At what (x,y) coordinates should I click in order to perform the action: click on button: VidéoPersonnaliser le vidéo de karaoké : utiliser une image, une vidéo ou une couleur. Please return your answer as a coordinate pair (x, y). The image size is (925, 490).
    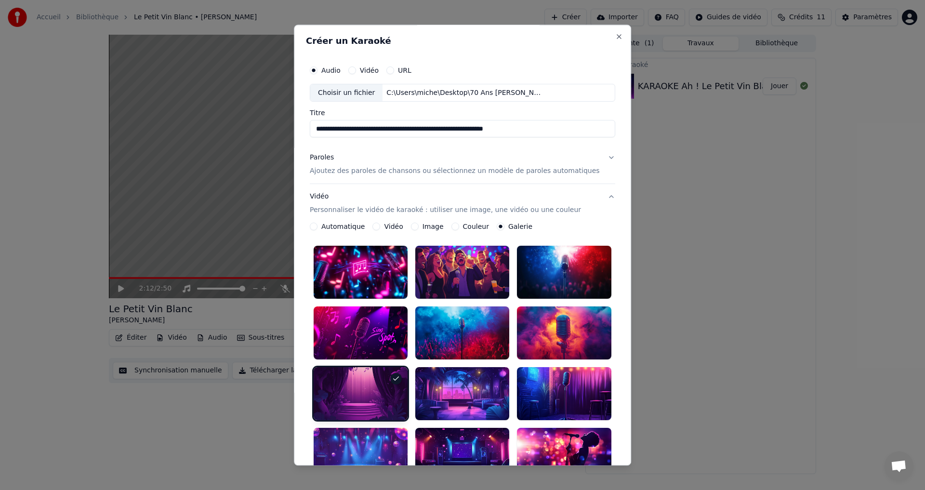
    Looking at the image, I should click on (462, 204).